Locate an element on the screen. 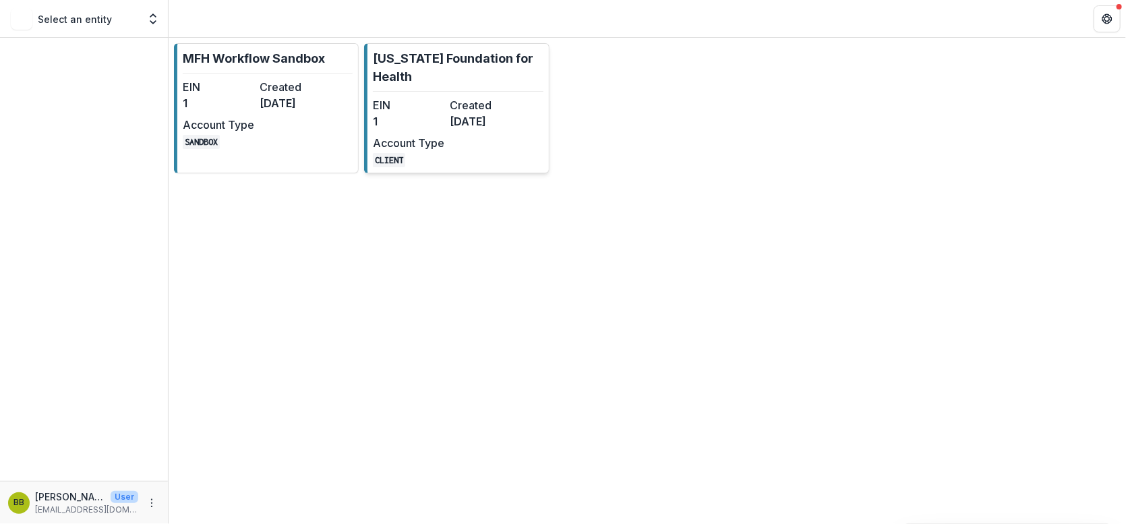 The width and height of the screenshot is (1126, 524). p: User is located at coordinates (124, 497).